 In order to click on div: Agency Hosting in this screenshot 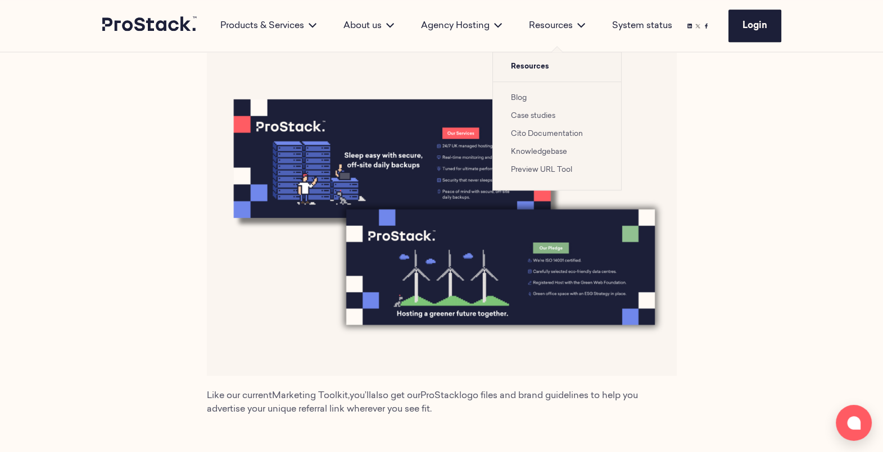, I will do `click(461, 26)`.